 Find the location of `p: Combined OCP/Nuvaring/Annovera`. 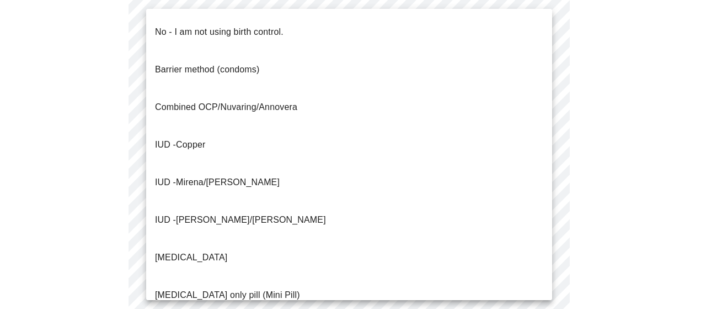

p: Combined OCP/Nuvaring/Annovera is located at coordinates (226, 107).